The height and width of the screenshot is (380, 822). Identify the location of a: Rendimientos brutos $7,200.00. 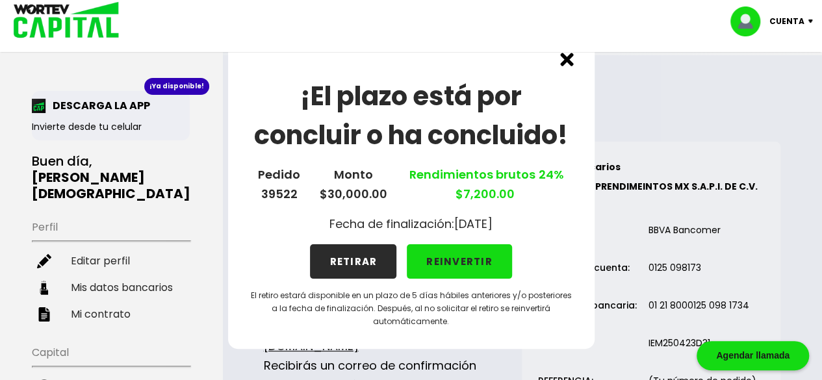
(485, 184).